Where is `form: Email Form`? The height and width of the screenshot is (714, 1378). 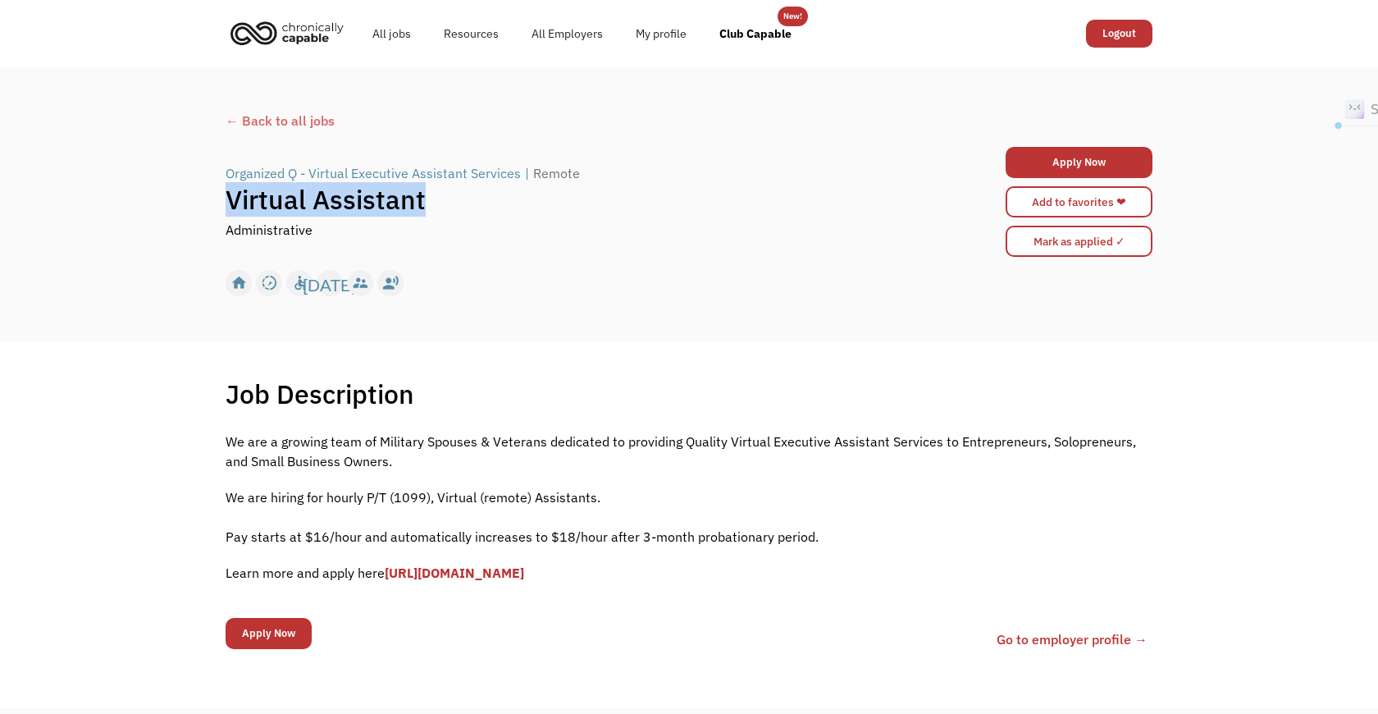
form: Email Form is located at coordinates (268, 633).